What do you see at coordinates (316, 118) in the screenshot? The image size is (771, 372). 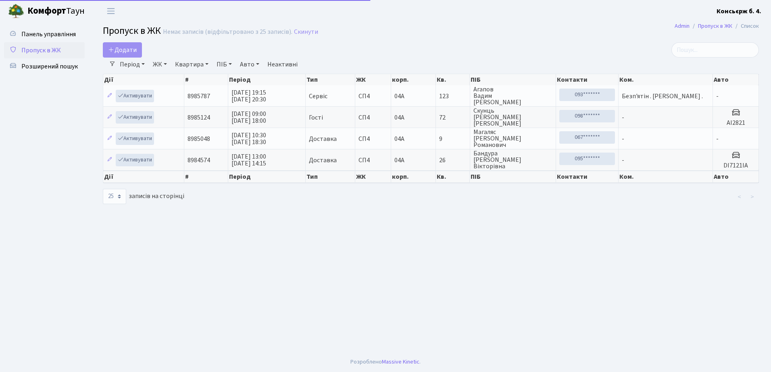 I see `span: Гості` at bounding box center [316, 118].